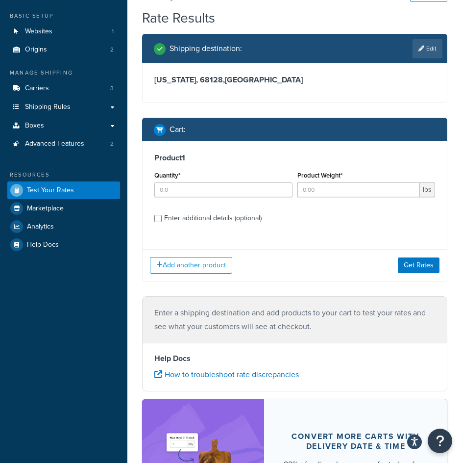 The width and height of the screenshot is (462, 463). I want to click on a: Advanced Features2, so click(64, 144).